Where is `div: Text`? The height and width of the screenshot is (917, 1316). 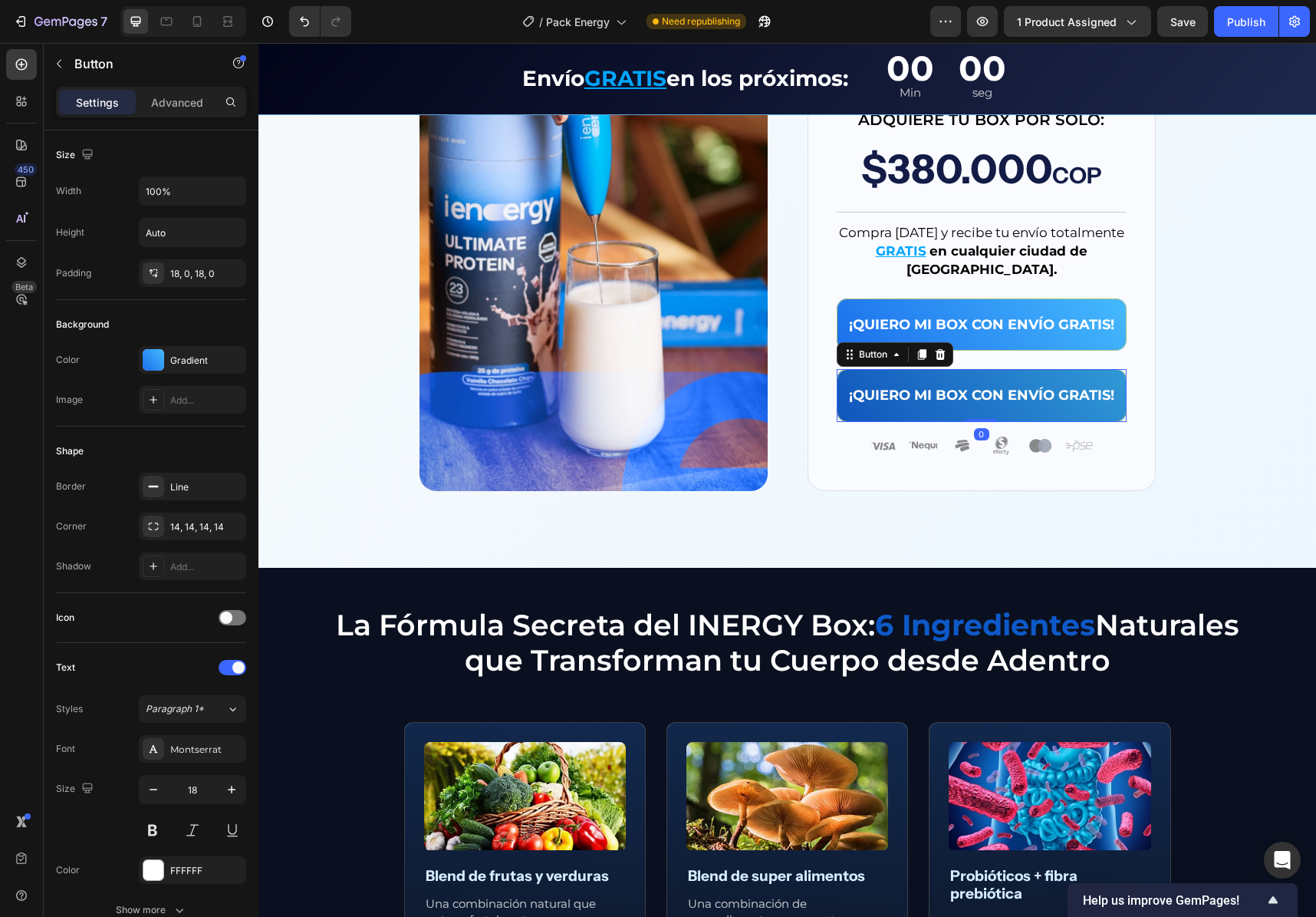
div: Text is located at coordinates (65, 667).